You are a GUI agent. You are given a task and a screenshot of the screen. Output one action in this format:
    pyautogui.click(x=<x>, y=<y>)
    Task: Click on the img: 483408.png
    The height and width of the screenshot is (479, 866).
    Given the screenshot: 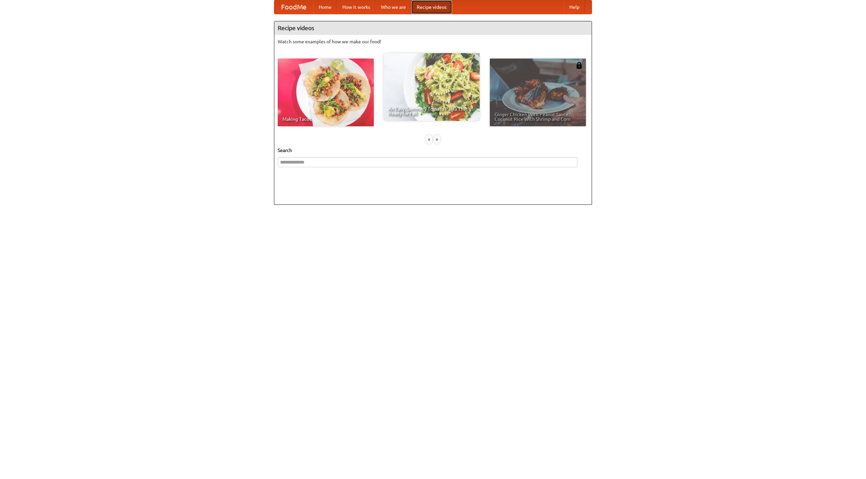 What is the action you would take?
    pyautogui.click(x=579, y=65)
    